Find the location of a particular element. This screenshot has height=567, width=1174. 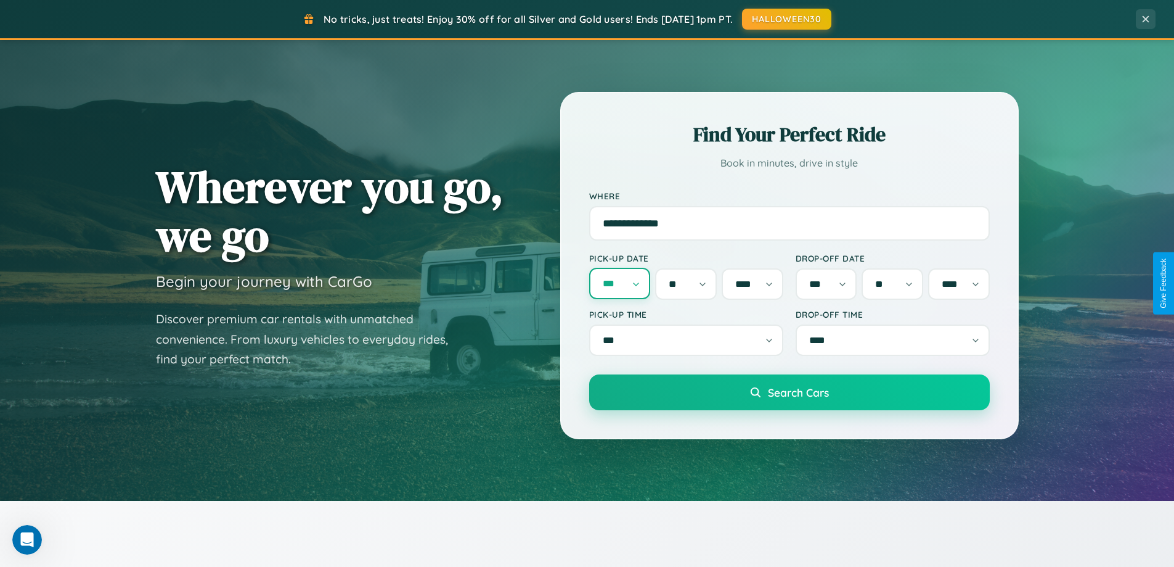

button: Search Cars is located at coordinates (790, 392).